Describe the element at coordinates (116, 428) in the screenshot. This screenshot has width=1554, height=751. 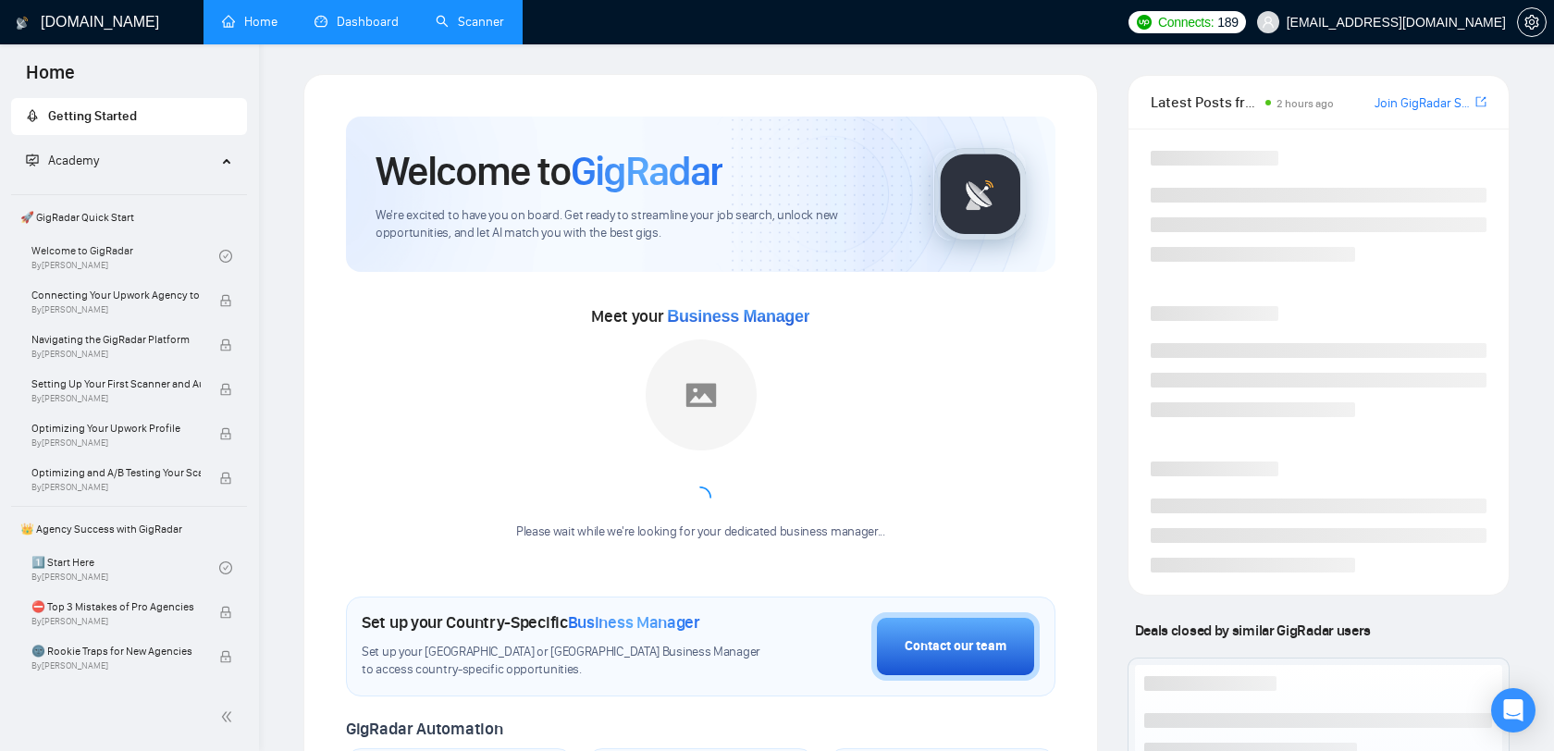
I see `span: Optimizing Your Upwork Profile` at that location.